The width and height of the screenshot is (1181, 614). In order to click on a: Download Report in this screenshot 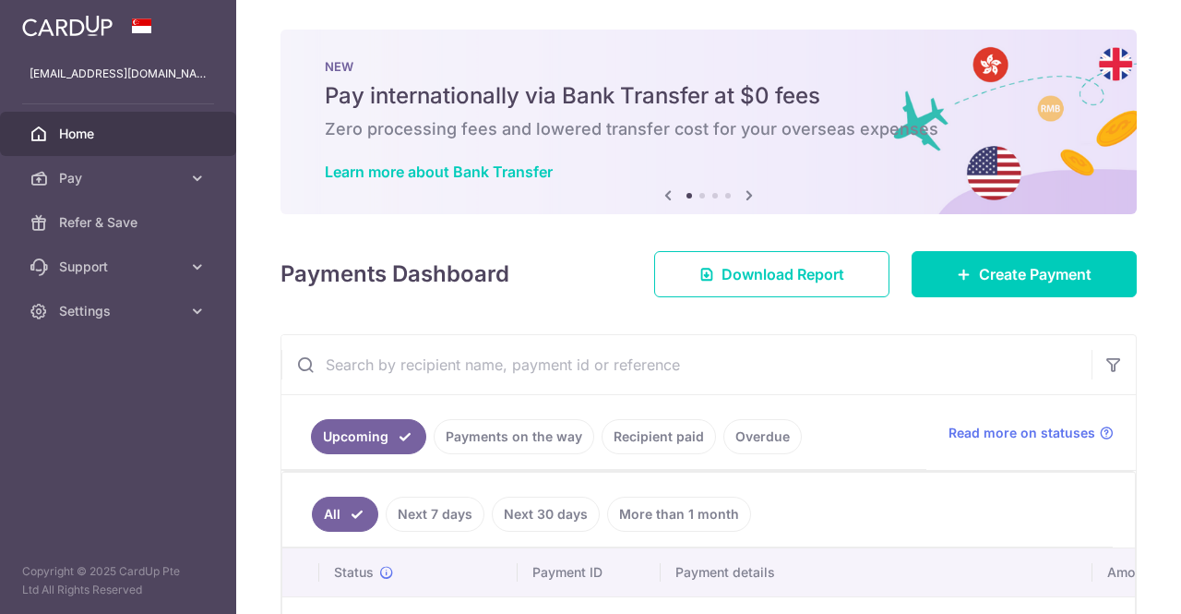, I will do `click(772, 274)`.